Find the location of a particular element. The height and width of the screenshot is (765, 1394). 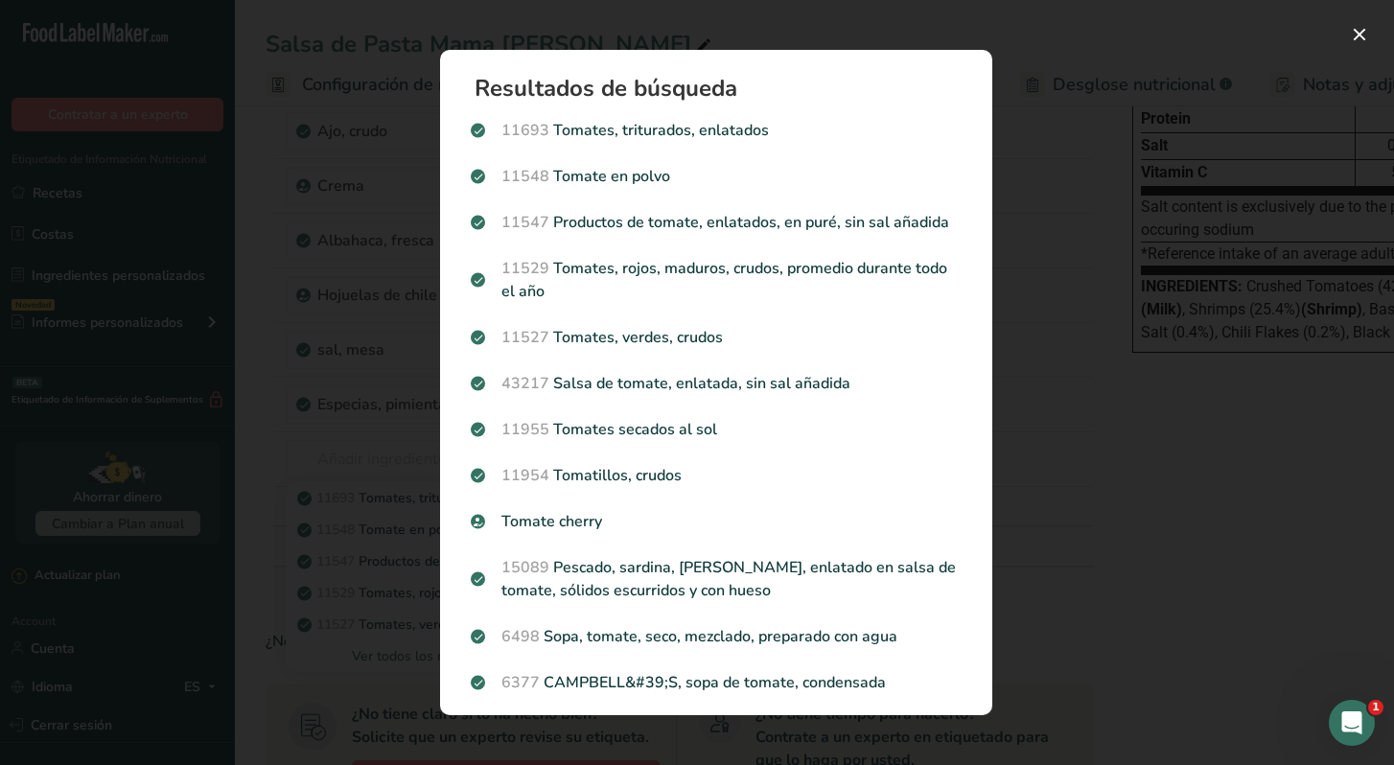

span: 15089 is located at coordinates (525, 567).